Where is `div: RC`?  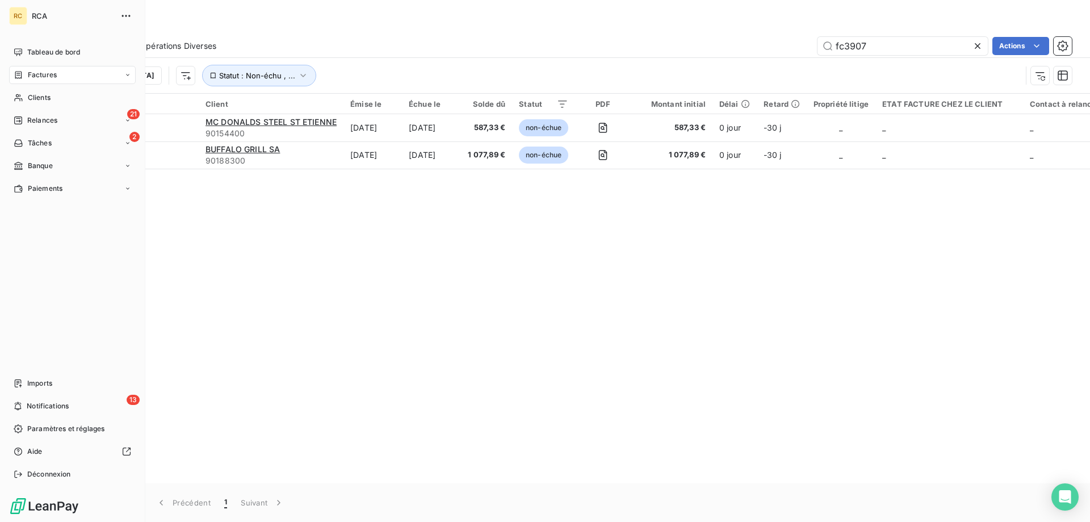
div: RC is located at coordinates (18, 16).